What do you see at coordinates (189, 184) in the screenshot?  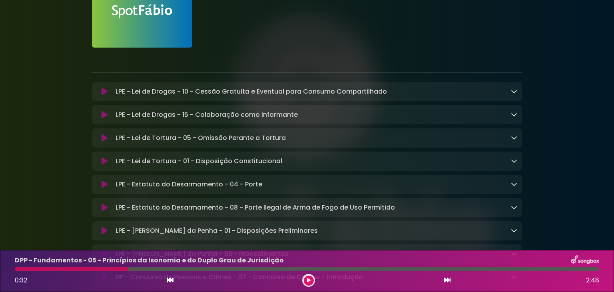 I see `p: LPE - Estatuto do Desarmamento - 04 - Porte` at bounding box center [189, 184].